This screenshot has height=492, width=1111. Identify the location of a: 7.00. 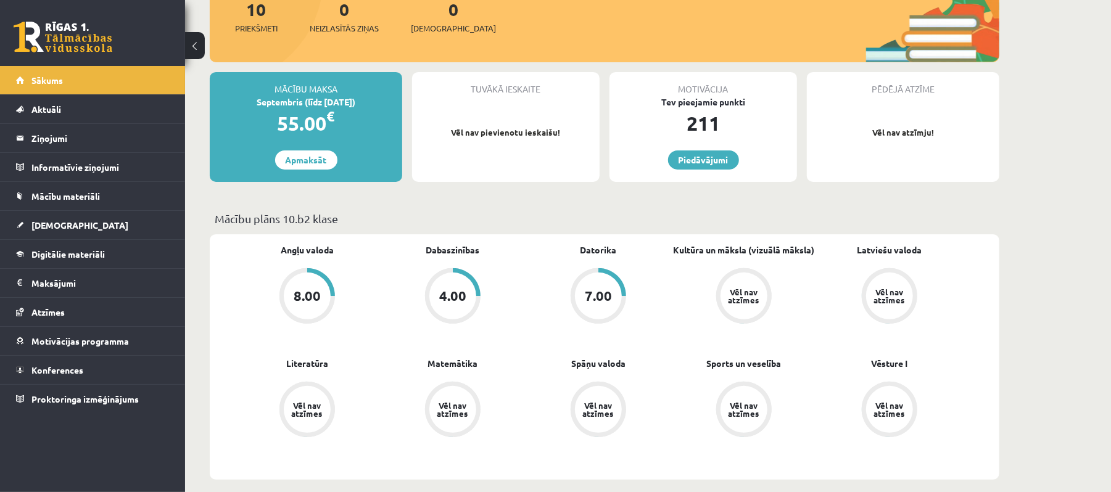
(598, 297).